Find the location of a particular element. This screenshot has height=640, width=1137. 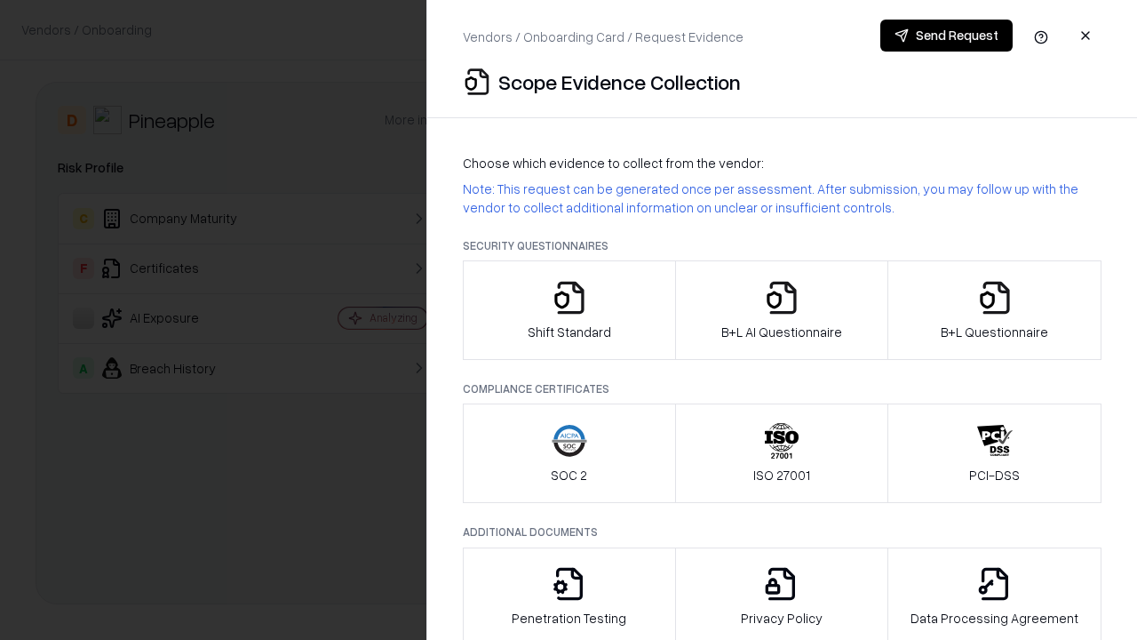

p: Vendors / Onboarding Card / Request Evidence is located at coordinates (603, 36).